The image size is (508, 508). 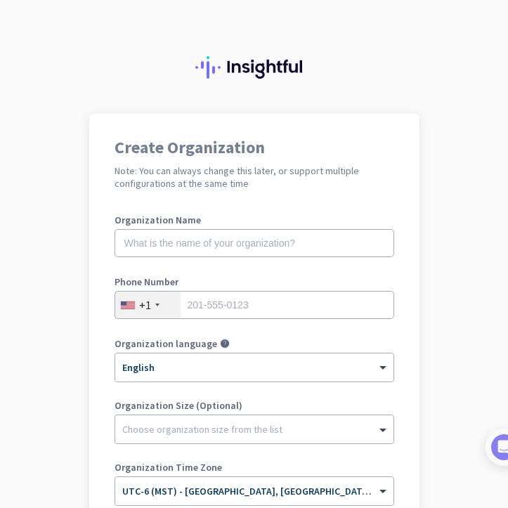 I want to click on input: 201-555-0123, so click(x=254, y=305).